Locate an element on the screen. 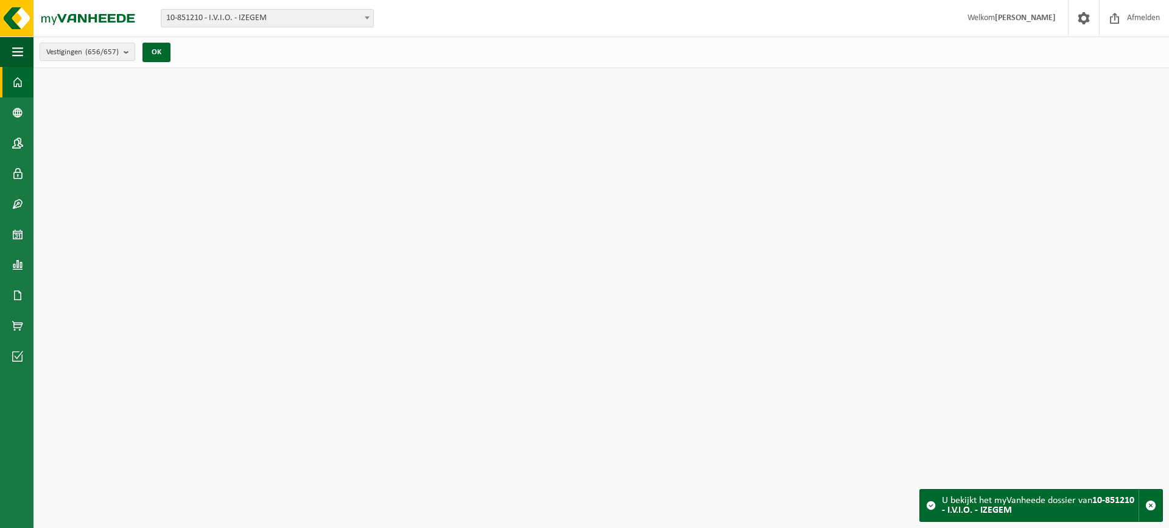  button: OK is located at coordinates (156, 52).